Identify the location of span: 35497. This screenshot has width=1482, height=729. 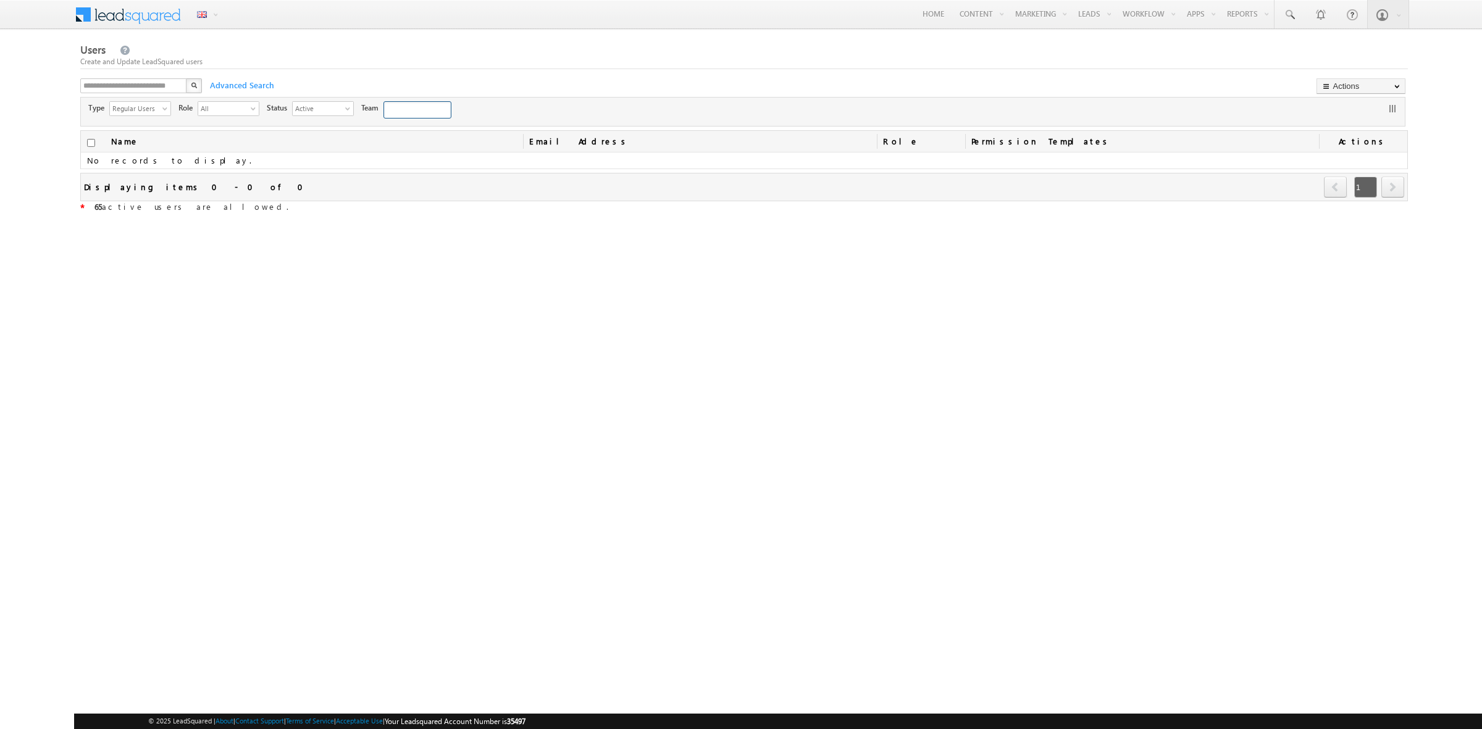
(516, 721).